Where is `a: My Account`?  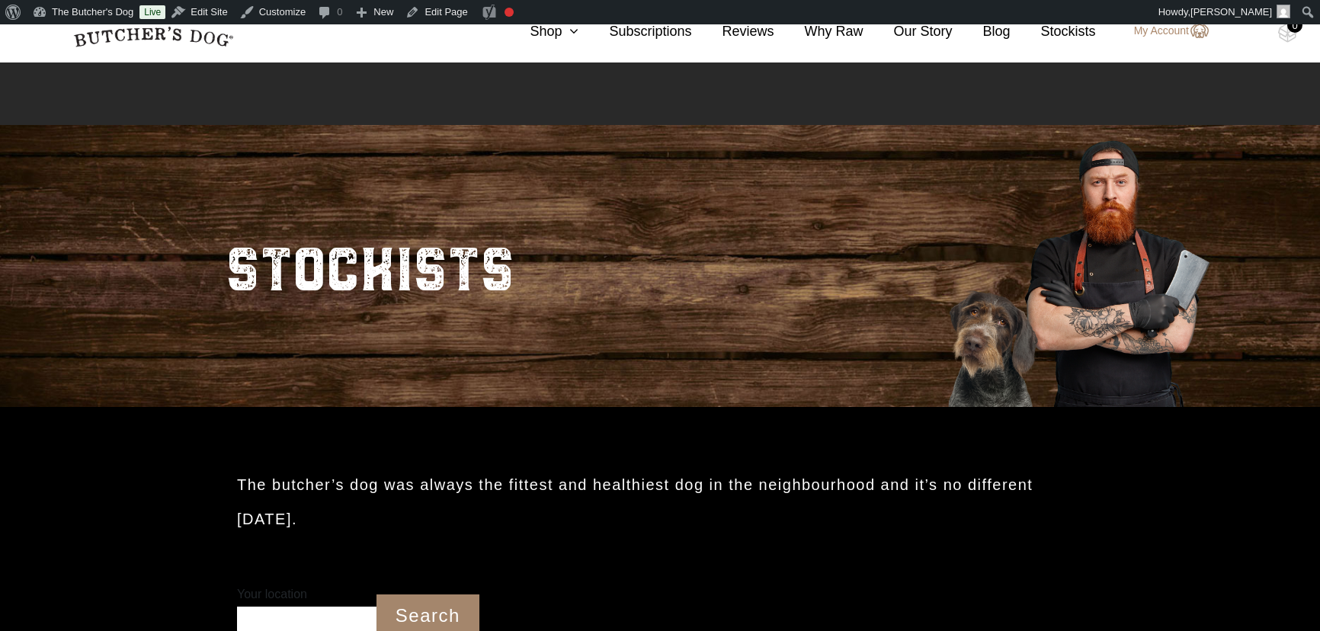 a: My Account is located at coordinates (1164, 31).